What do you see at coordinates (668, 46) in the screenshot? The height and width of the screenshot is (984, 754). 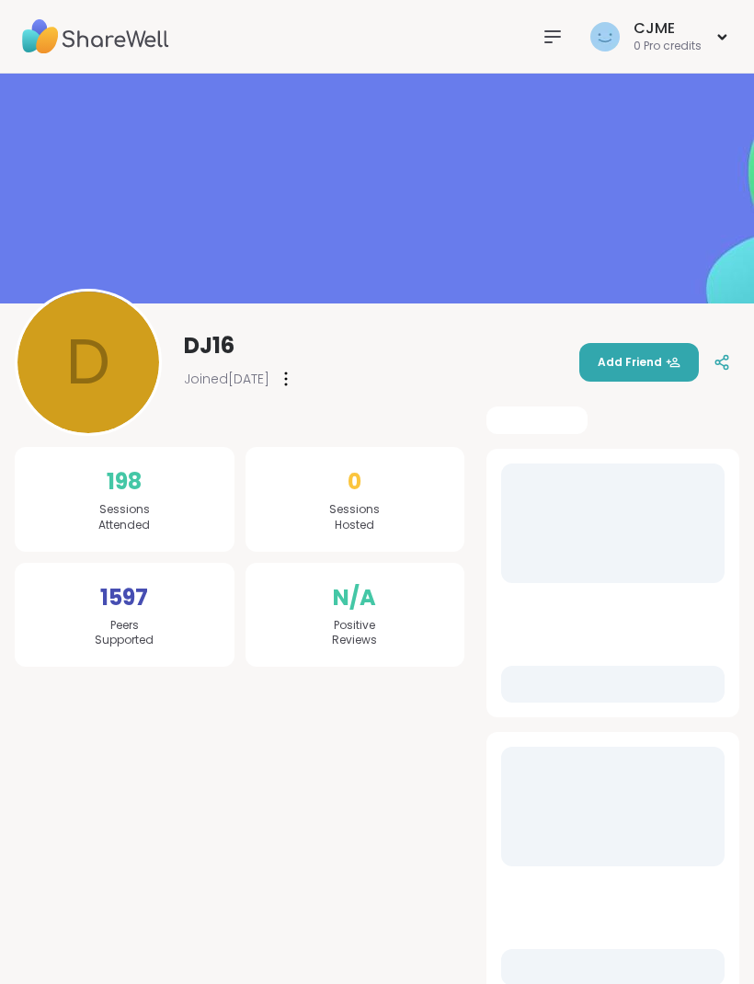 I see `div: 0 Pro credits` at bounding box center [668, 46].